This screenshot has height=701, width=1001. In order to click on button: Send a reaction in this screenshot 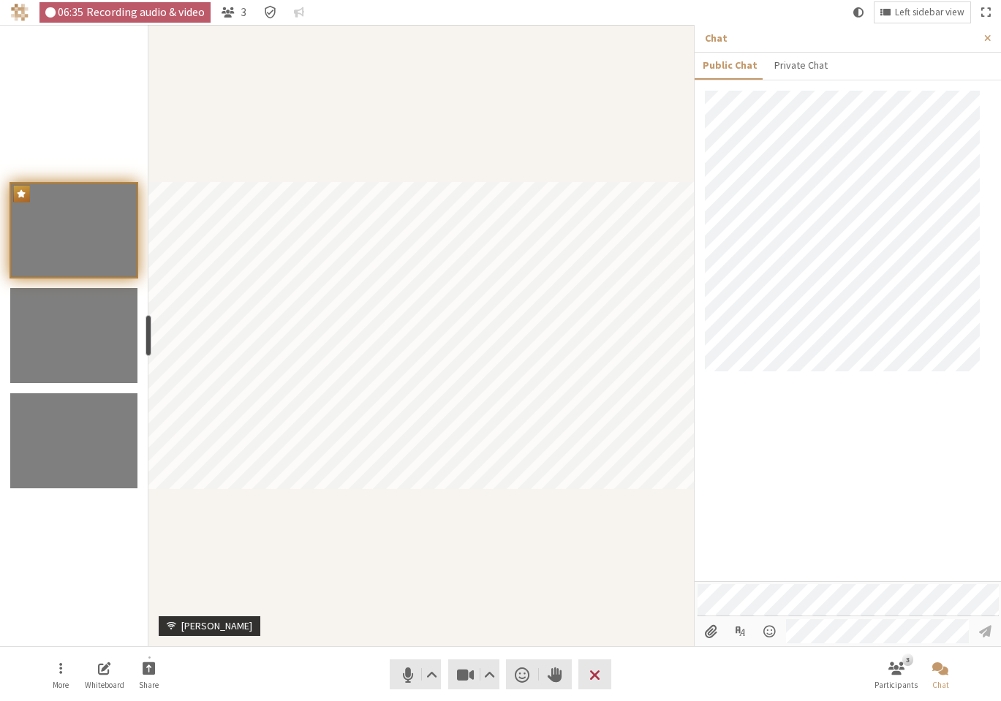, I will do `click(522, 674)`.